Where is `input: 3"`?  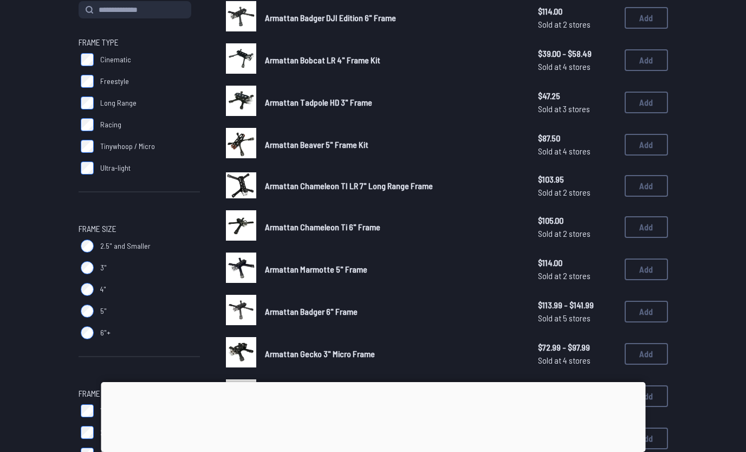 input: 3" is located at coordinates (87, 268).